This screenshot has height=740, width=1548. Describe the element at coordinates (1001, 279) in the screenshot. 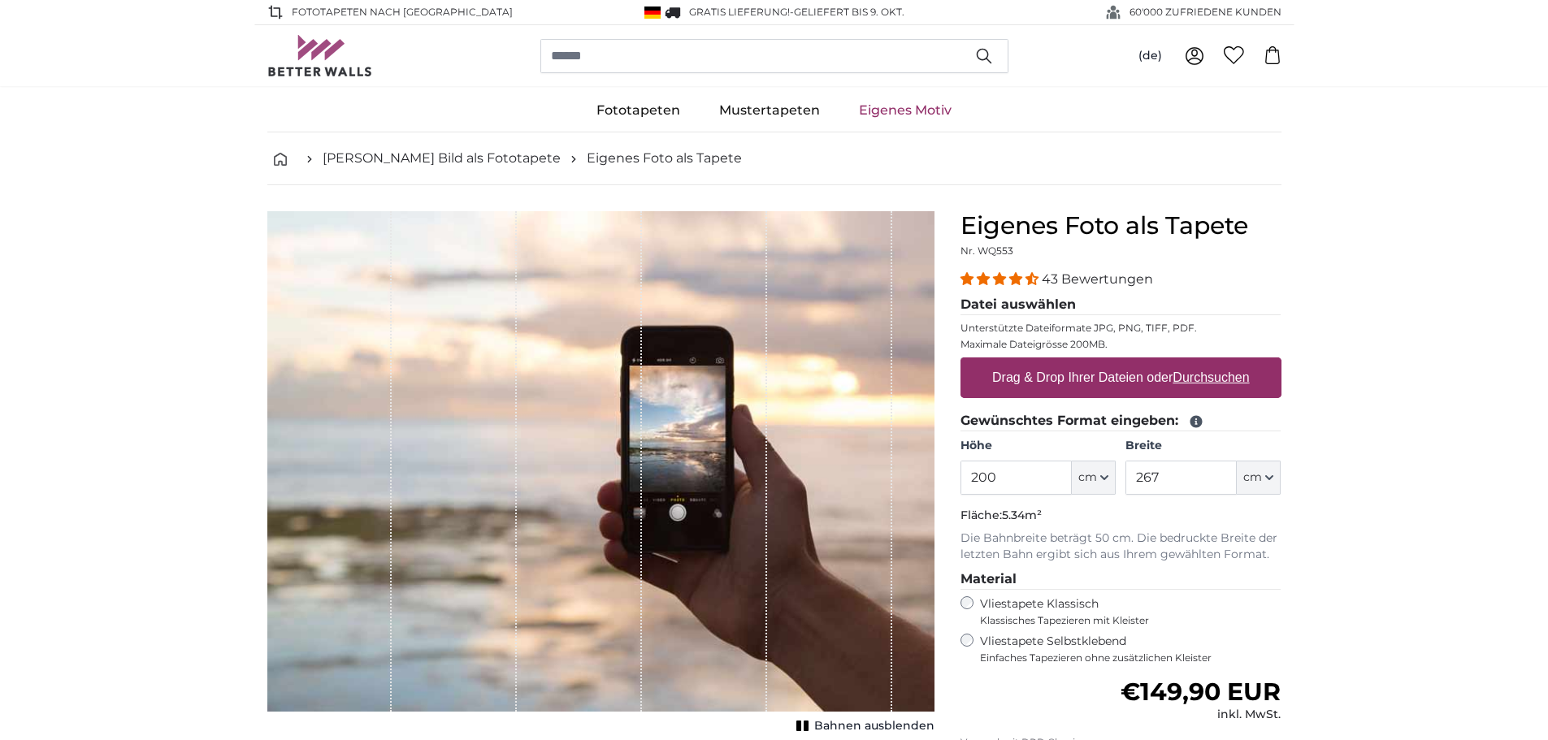

I see `span: 4.40 stars` at that location.